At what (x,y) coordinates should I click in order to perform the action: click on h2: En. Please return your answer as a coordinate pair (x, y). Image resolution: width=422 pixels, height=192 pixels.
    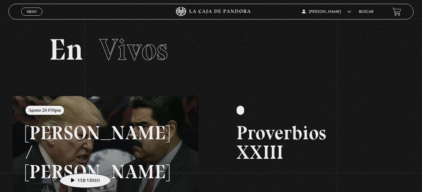
    Looking at the image, I should click on (211, 50).